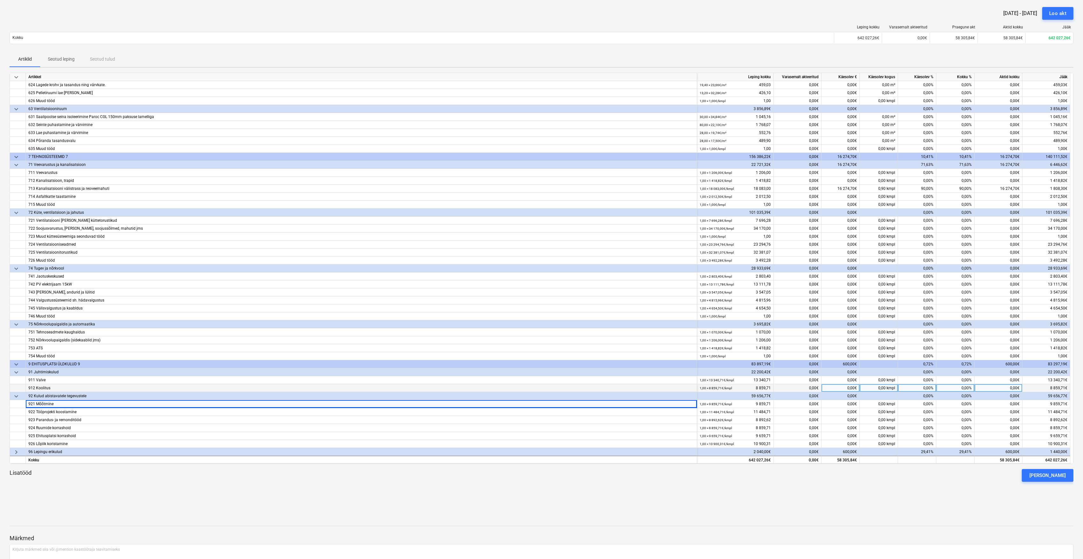 The height and width of the screenshot is (559, 1083). Describe the element at coordinates (1046, 85) in the screenshot. I see `div: 459,03€` at that location.